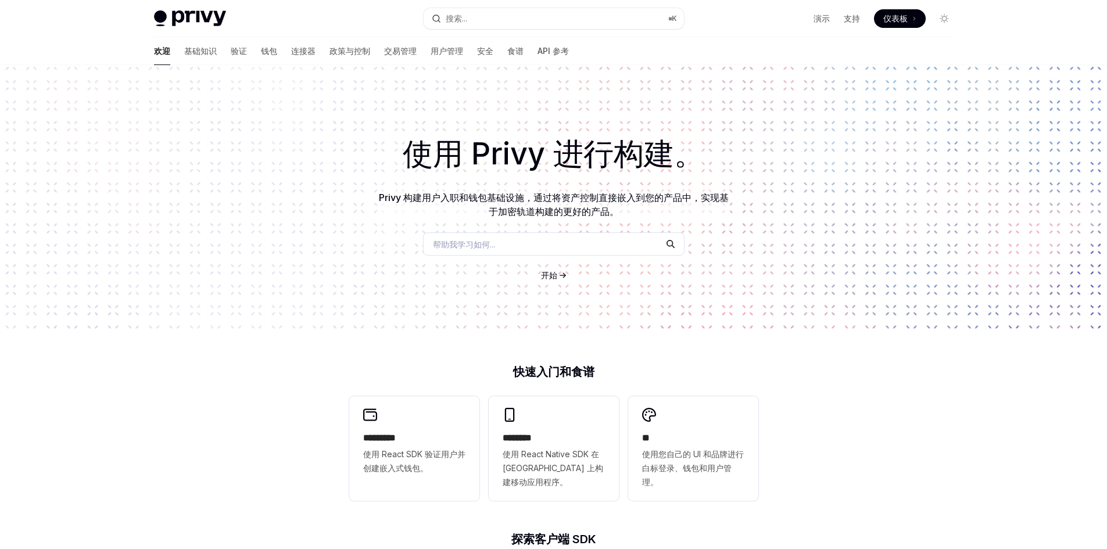 This screenshot has height=549, width=1107. Describe the element at coordinates (554, 539) in the screenshot. I see `font: 探索客户端 SDK` at that location.